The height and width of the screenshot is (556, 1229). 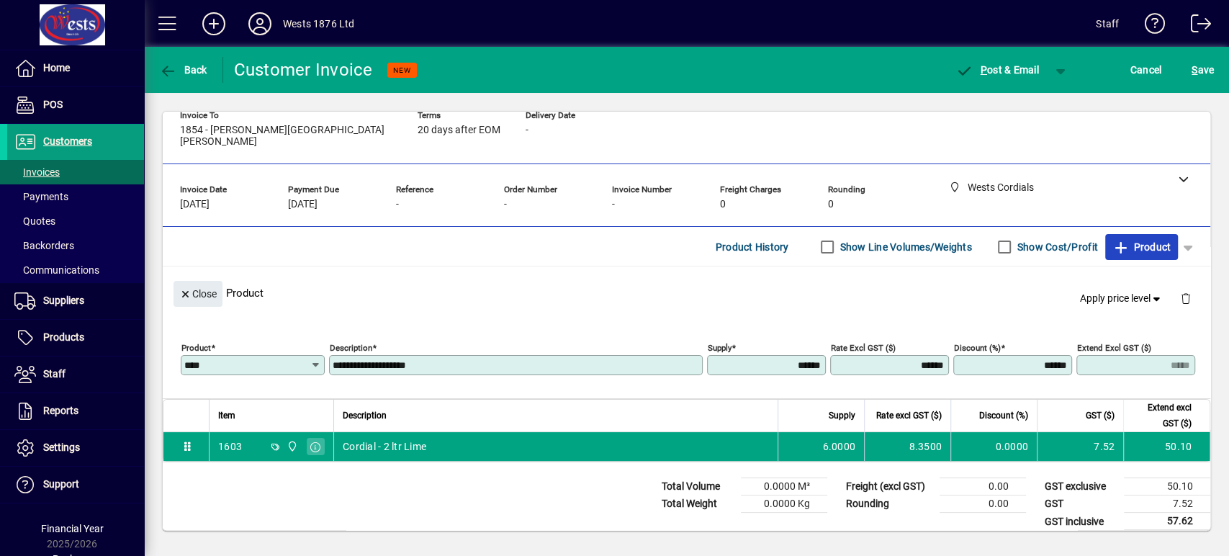 What do you see at coordinates (76, 105) in the screenshot?
I see `a: POS` at bounding box center [76, 105].